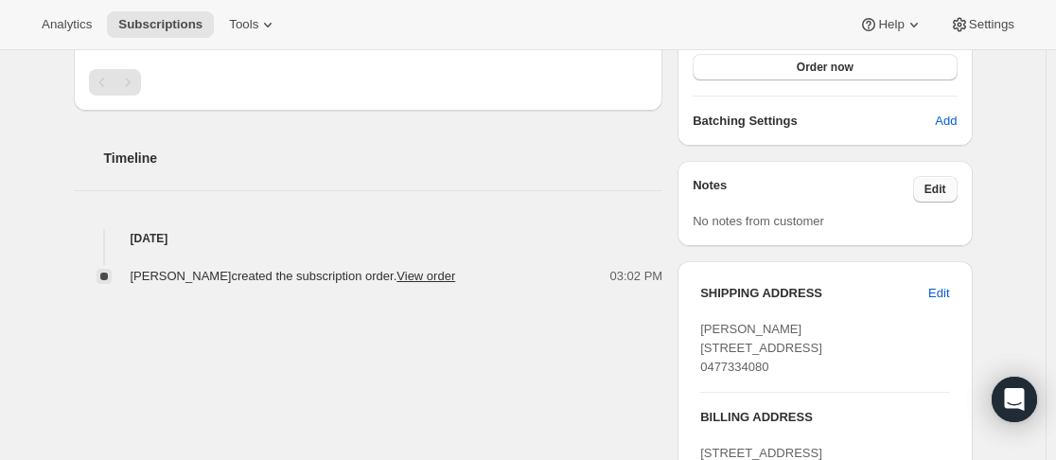 Image resolution: width=1056 pixels, height=460 pixels. Describe the element at coordinates (243, 25) in the screenshot. I see `span: Tools` at that location.